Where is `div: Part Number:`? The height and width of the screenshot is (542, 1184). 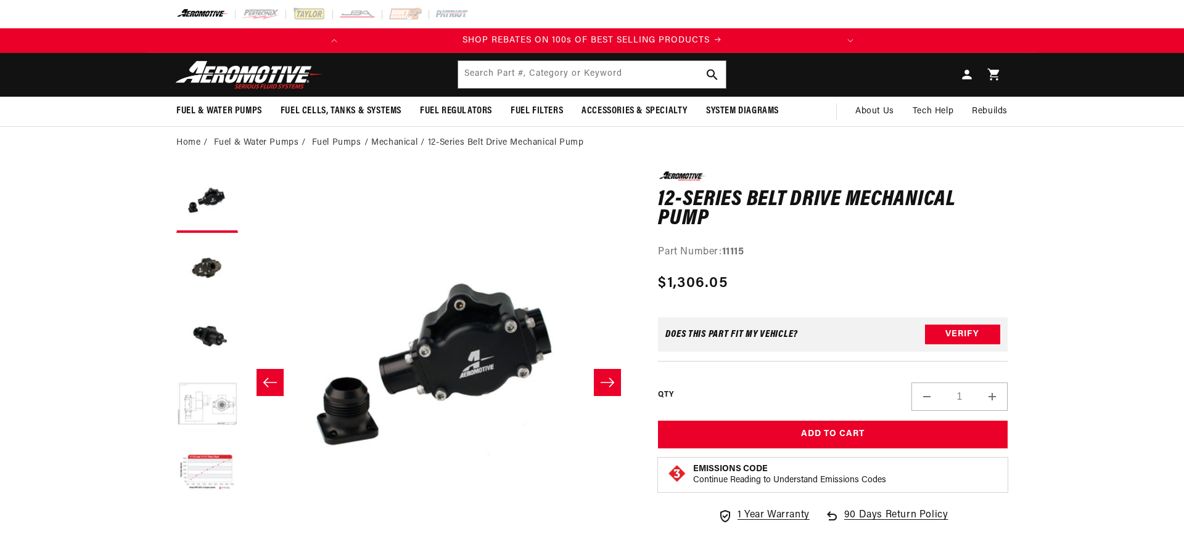 div: Part Number: is located at coordinates (832, 253).